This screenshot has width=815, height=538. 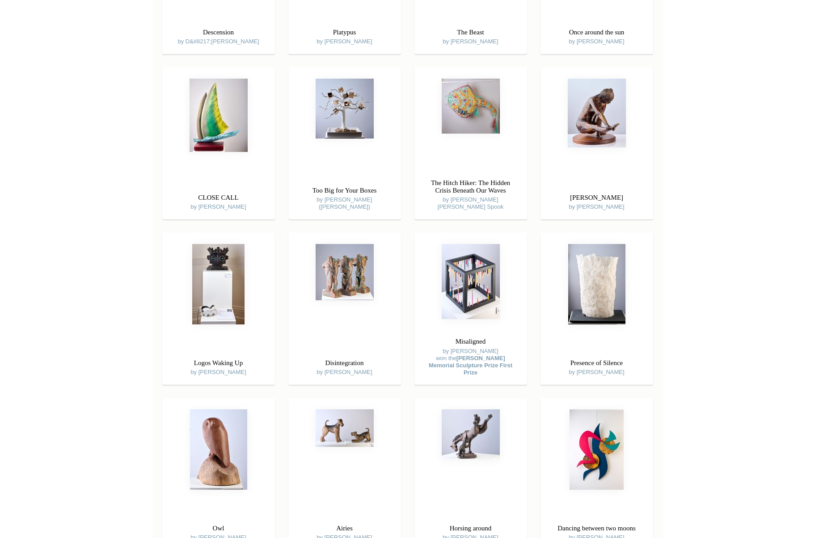 What do you see at coordinates (597, 363) in the screenshot?
I see `h3: Presence of Silence` at bounding box center [597, 363].